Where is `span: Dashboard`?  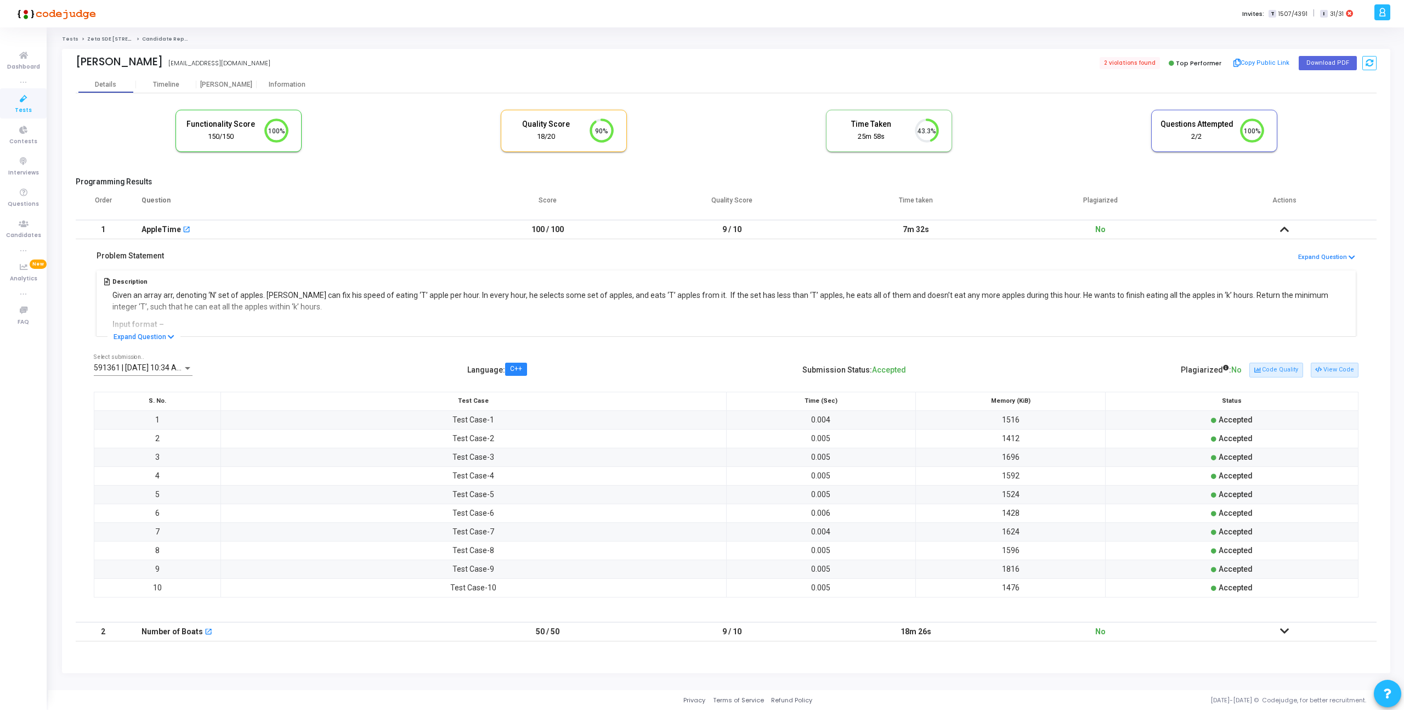
span: Dashboard is located at coordinates (24, 67).